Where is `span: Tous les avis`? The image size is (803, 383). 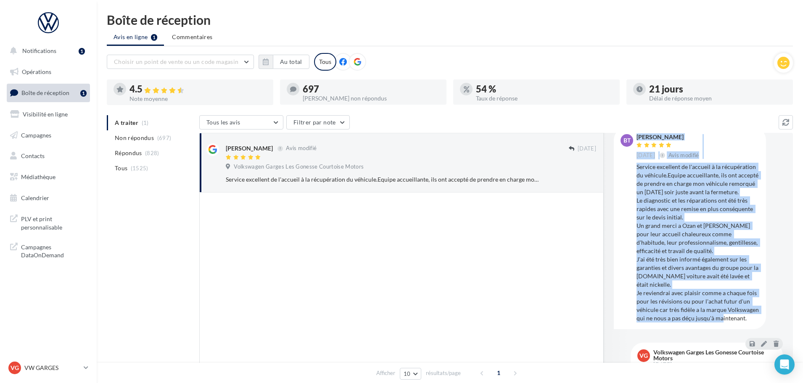 span: Tous les avis is located at coordinates (223, 122).